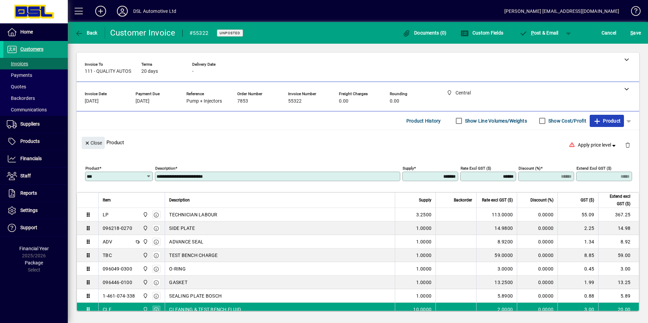 This screenshot has width=648, height=323. I want to click on button: Apply price level, so click(597, 145).